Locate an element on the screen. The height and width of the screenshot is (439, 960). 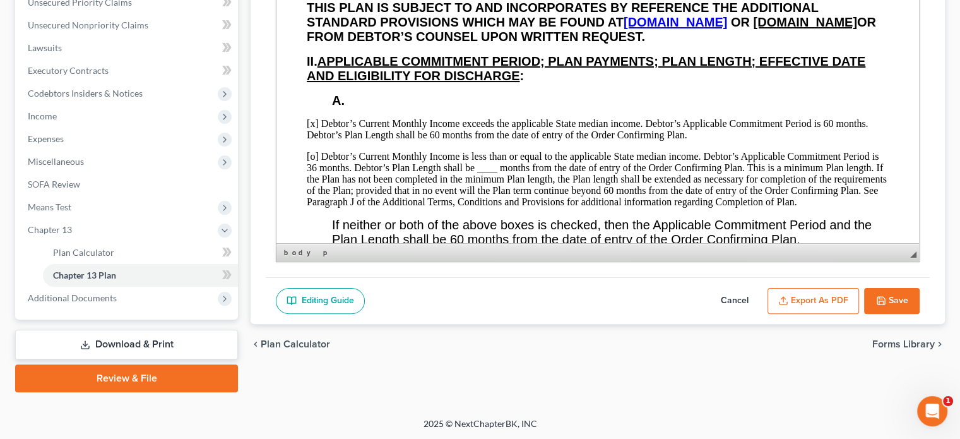
a: Chapter 13 Plan is located at coordinates (140, 275).